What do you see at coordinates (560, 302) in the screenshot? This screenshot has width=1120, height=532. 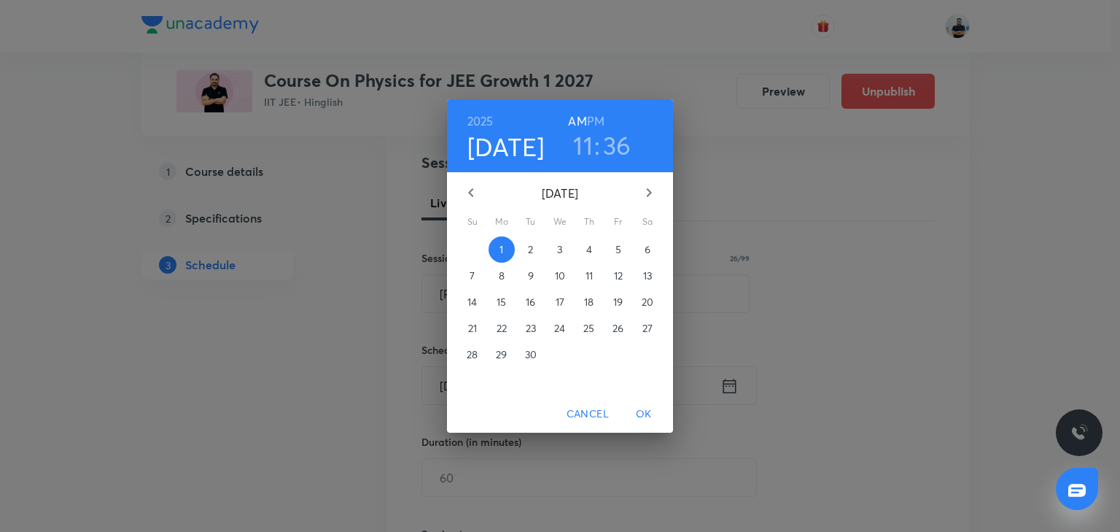 I see `p: 17` at bounding box center [560, 302].